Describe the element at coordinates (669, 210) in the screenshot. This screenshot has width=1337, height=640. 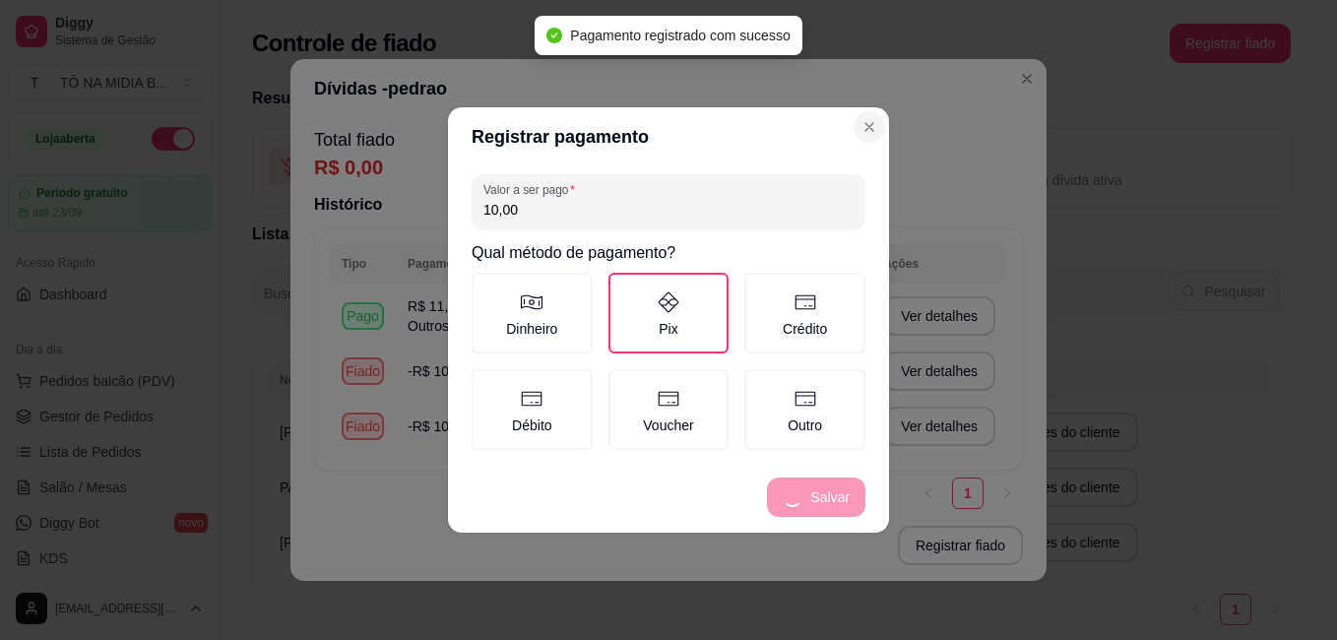
I see `input: Valor a ser pago` at that location.